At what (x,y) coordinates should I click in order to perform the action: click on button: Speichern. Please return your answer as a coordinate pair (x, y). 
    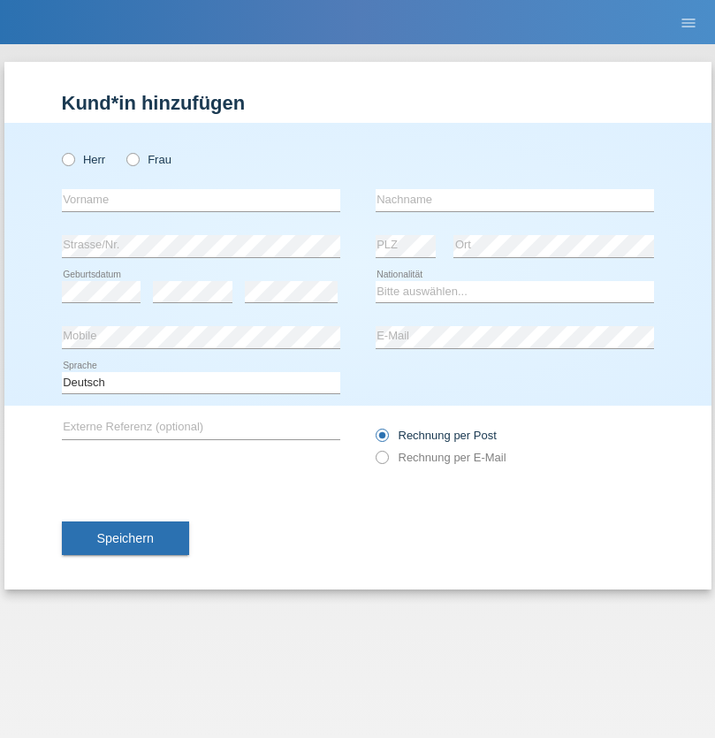
    Looking at the image, I should click on (125, 538).